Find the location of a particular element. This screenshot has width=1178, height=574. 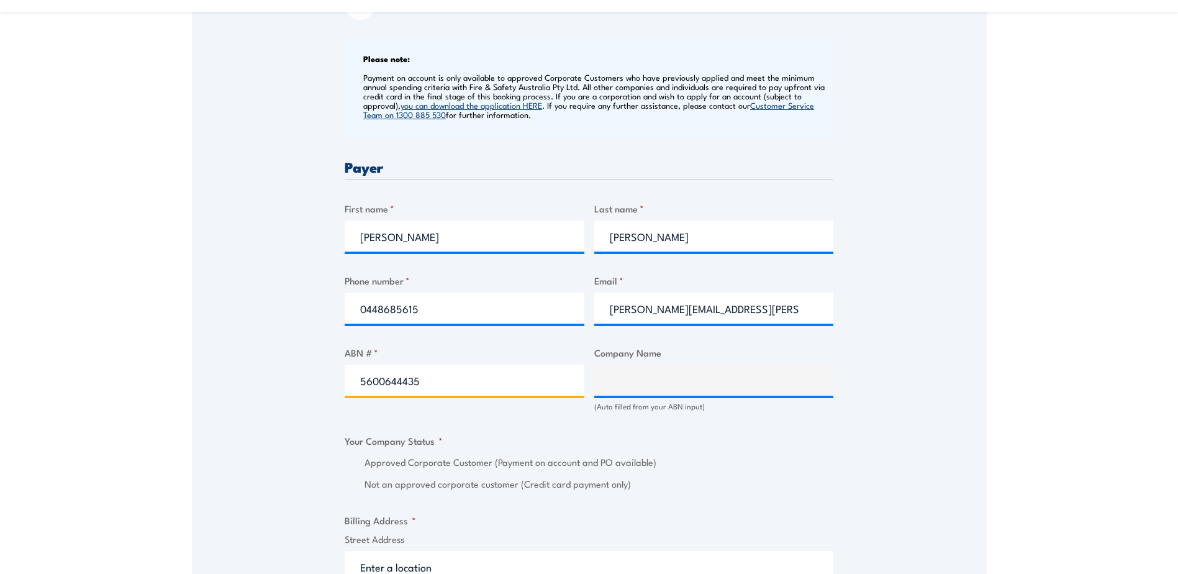

label: Company Name is located at coordinates (714, 352).